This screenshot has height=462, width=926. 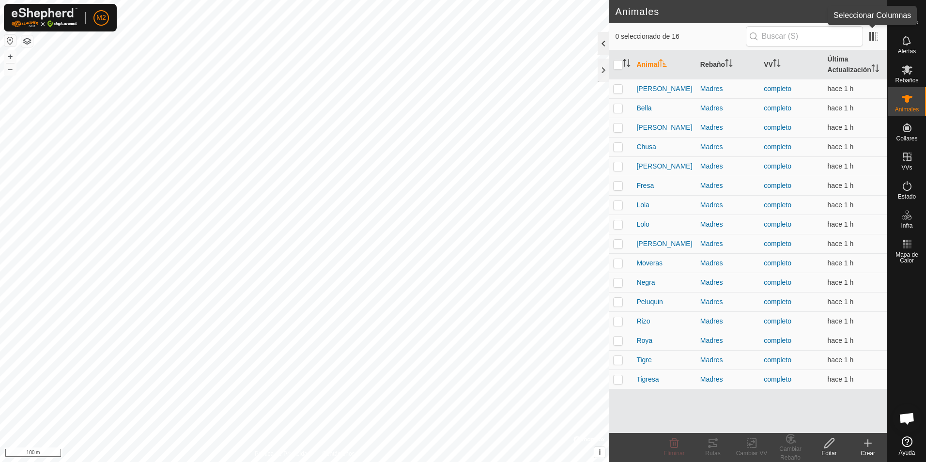 What do you see at coordinates (908, 419) in the screenshot?
I see `div: Chat abierto` at bounding box center [908, 419].